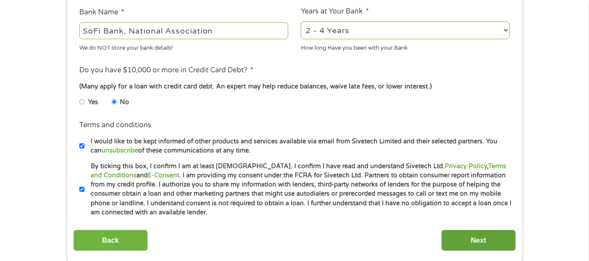 This screenshot has width=589, height=261. Describe the element at coordinates (93, 102) in the screenshot. I see `label: Yes` at that location.